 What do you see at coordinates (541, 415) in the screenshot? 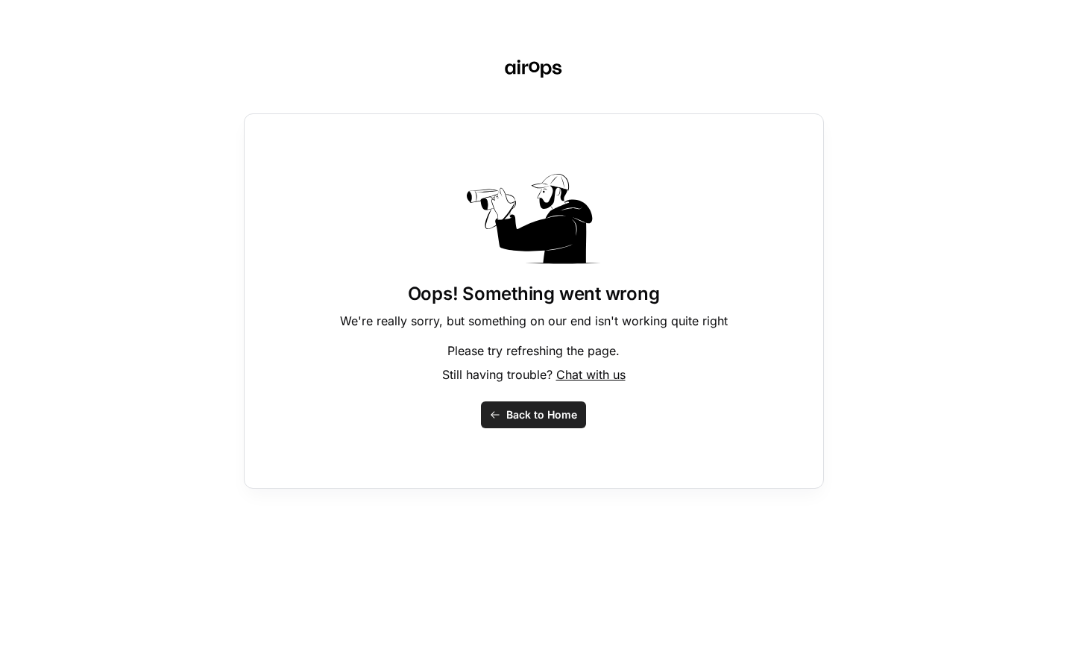
I see `span: Back to Home` at bounding box center [541, 415].